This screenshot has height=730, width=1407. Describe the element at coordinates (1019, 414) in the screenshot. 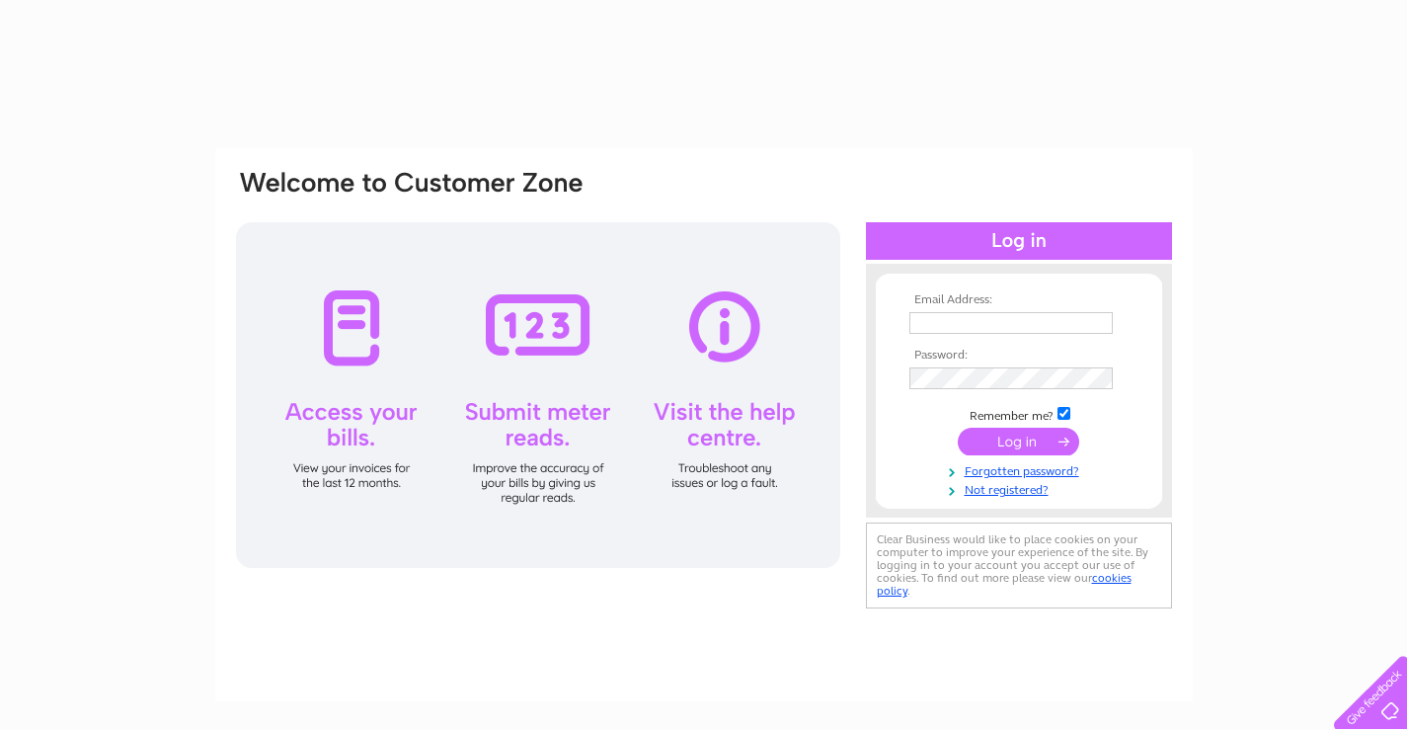

I see `td: Remember me?` at that location.